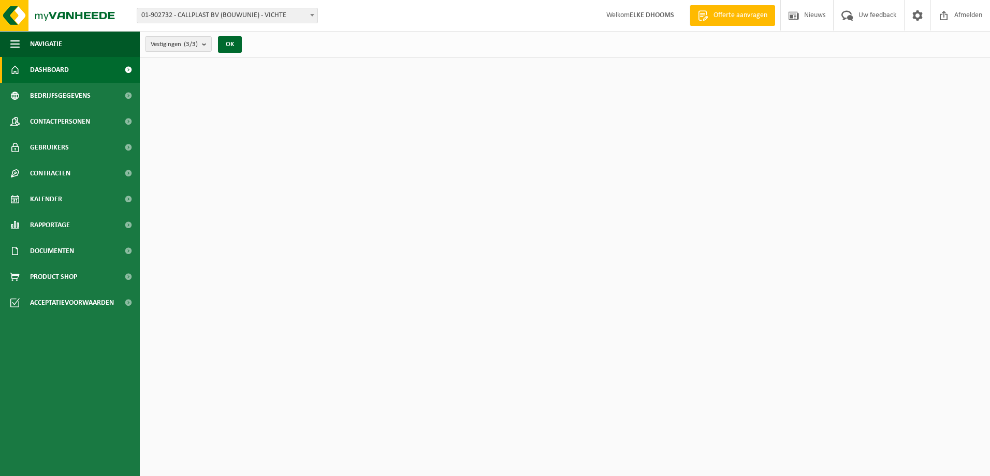 The width and height of the screenshot is (990, 476). What do you see at coordinates (52, 251) in the screenshot?
I see `span: Documenten` at bounding box center [52, 251].